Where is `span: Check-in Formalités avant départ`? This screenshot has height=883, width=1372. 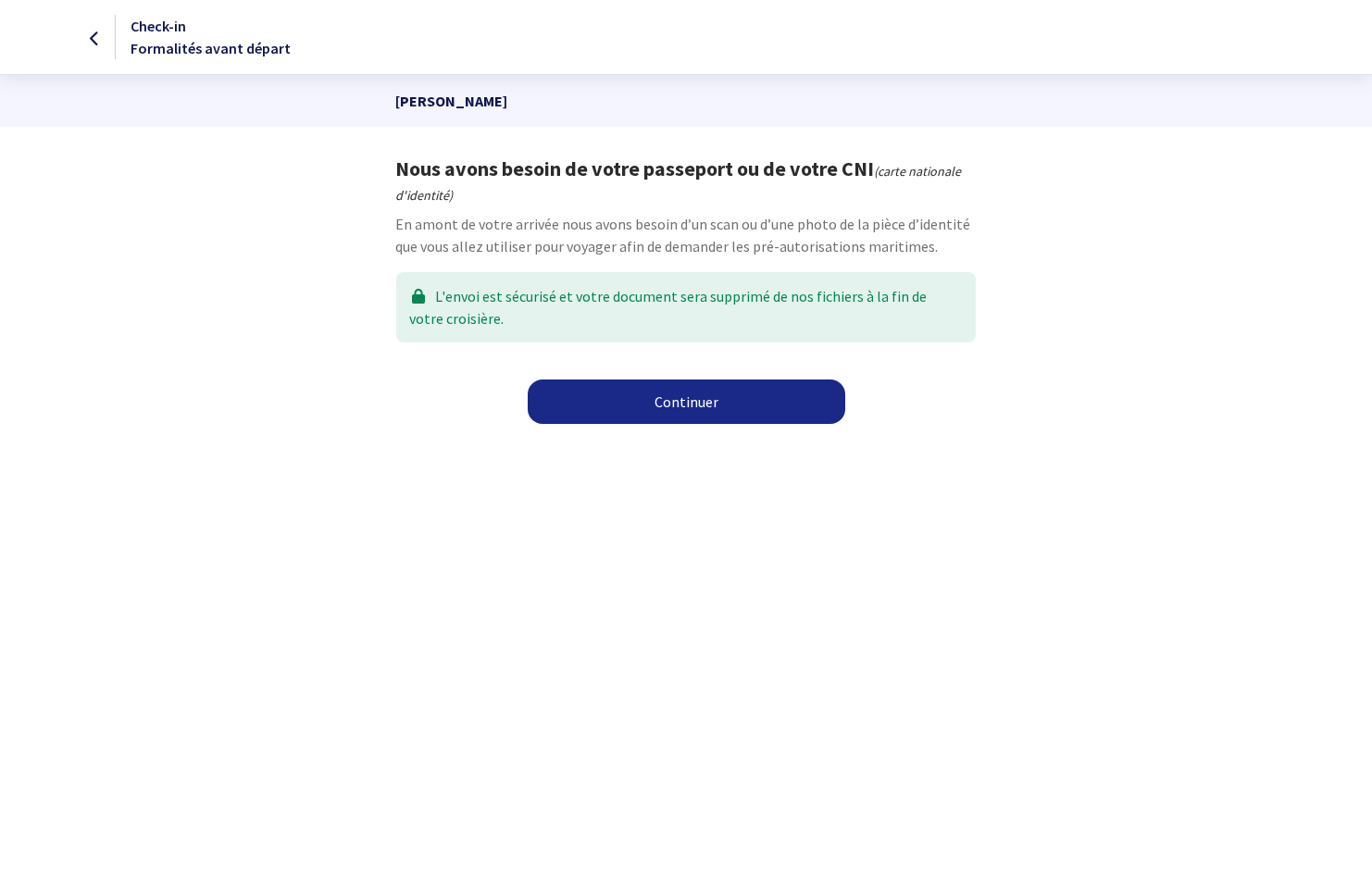 span: Check-in Formalités avant départ is located at coordinates (210, 37).